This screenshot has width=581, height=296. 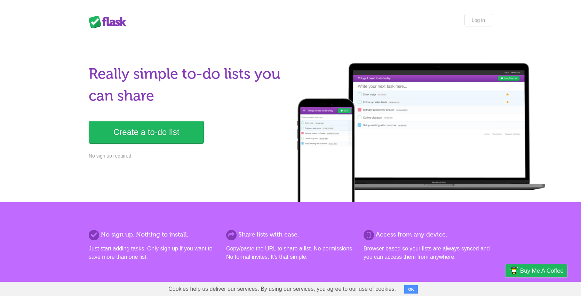 I want to click on p: Browser based so your lists are always synced and you can access them from anywhere., so click(x=428, y=253).